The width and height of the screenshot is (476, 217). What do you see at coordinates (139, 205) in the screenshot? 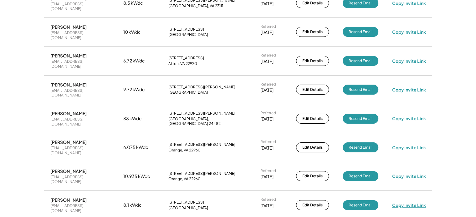
I see `div: 8.1 kWdc` at bounding box center [139, 205].